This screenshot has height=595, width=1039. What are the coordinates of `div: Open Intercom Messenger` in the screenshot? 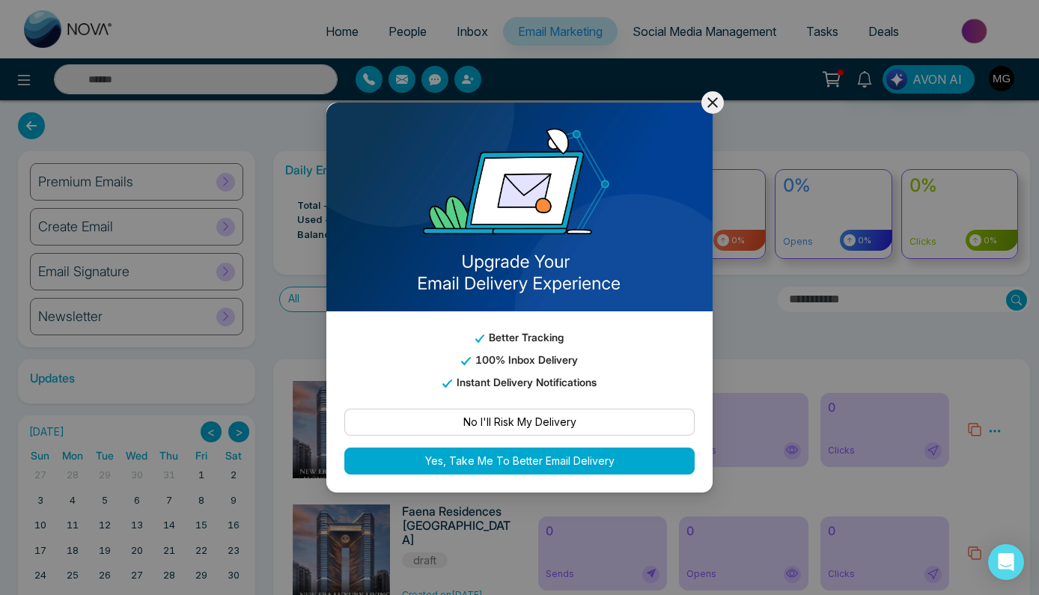 It's located at (1007, 562).